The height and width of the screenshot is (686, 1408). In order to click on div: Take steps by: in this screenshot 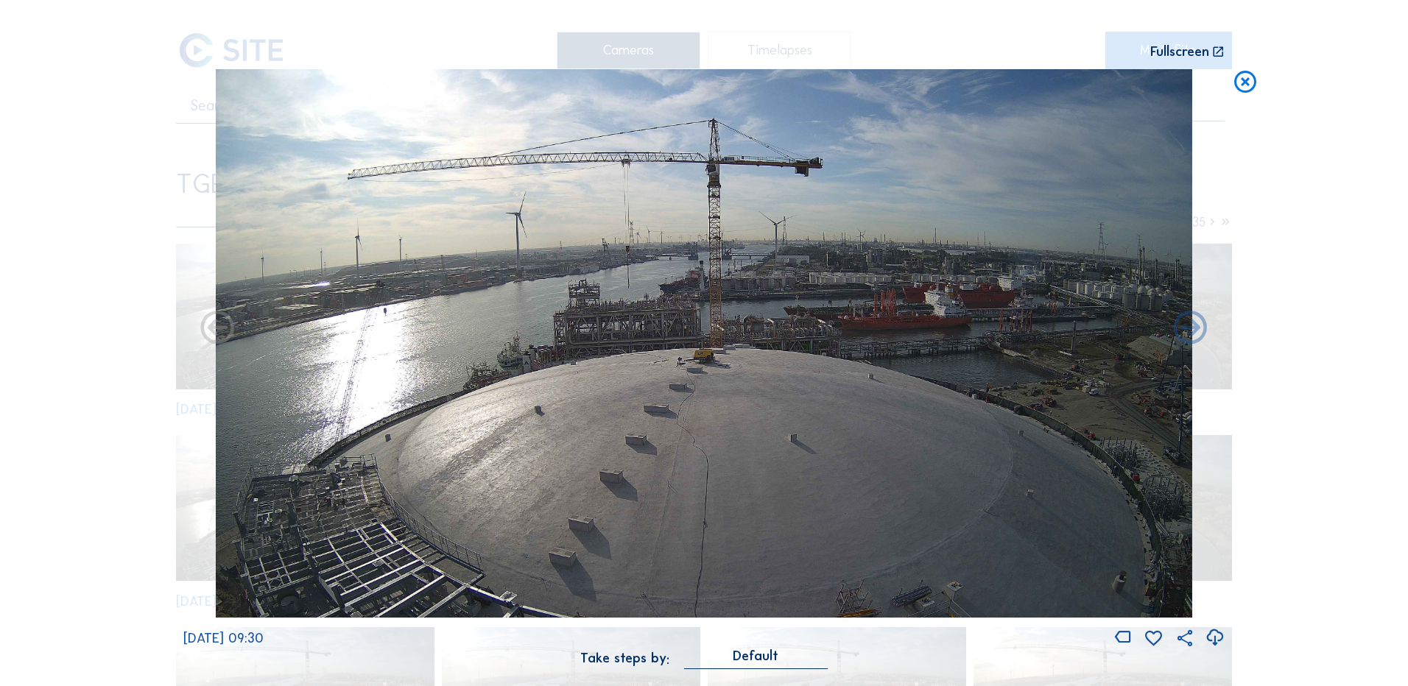, I will do `click(625, 658)`.